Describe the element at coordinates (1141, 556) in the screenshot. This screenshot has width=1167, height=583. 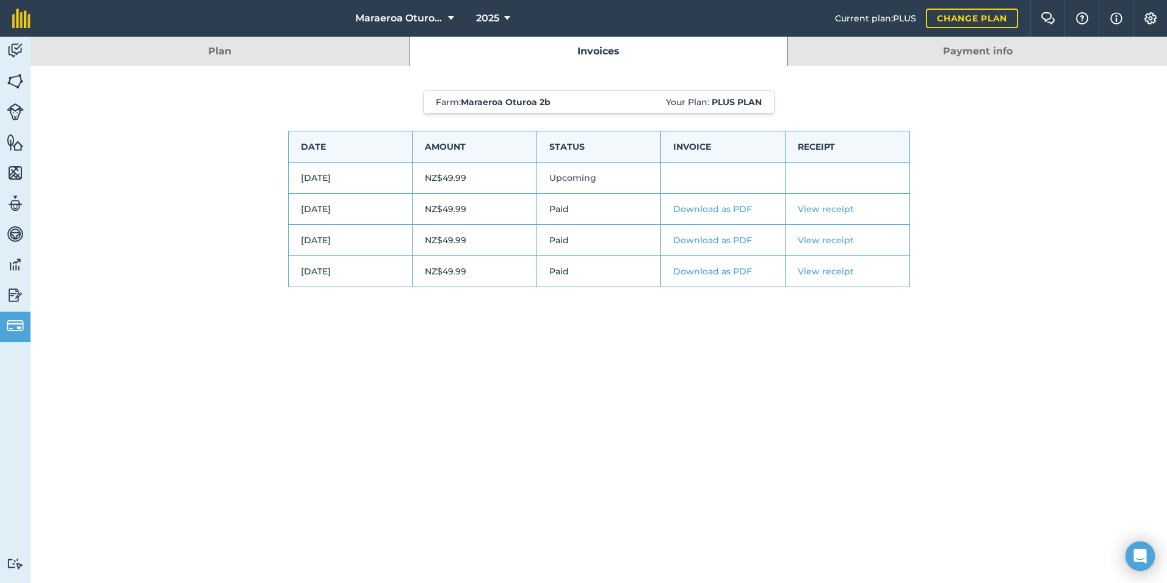
I see `div: Open Intercom Messenger` at that location.